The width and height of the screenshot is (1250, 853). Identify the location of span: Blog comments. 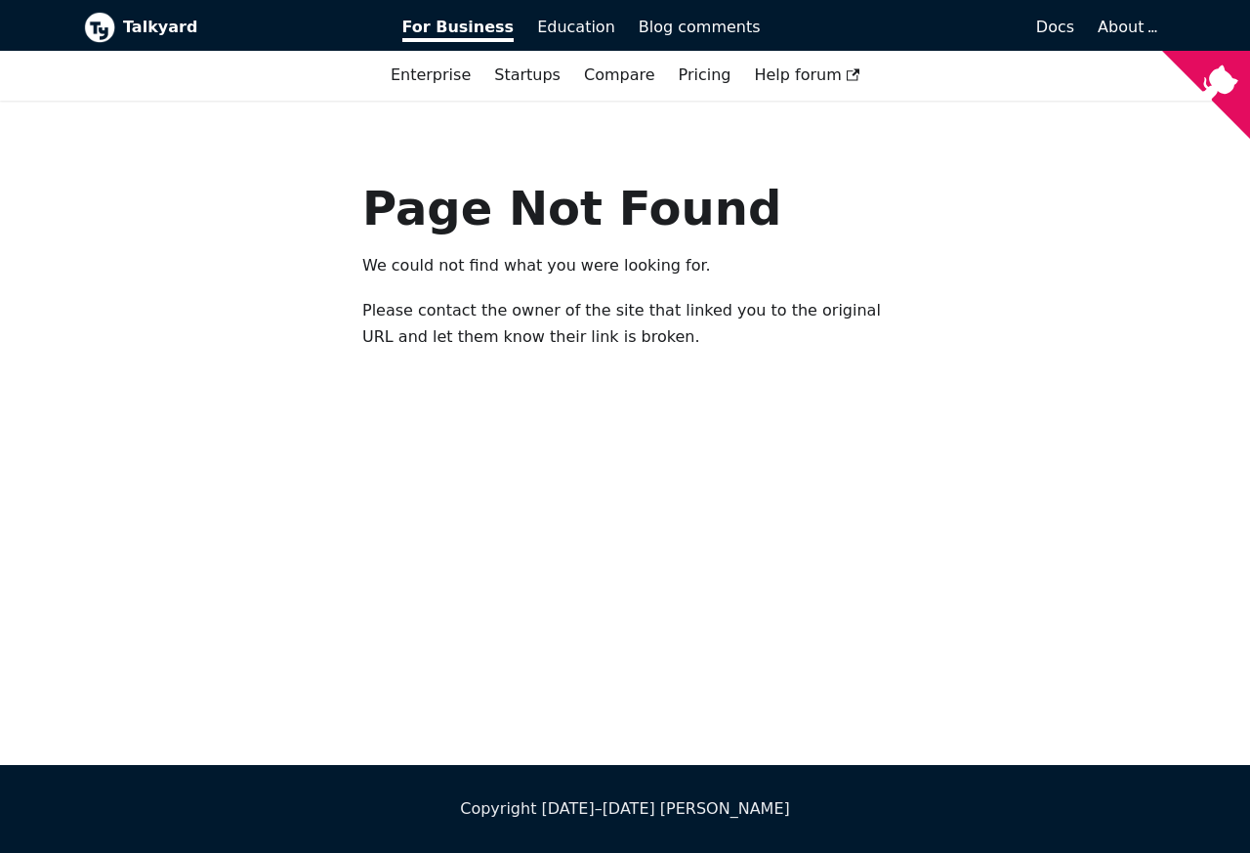
(699, 26).